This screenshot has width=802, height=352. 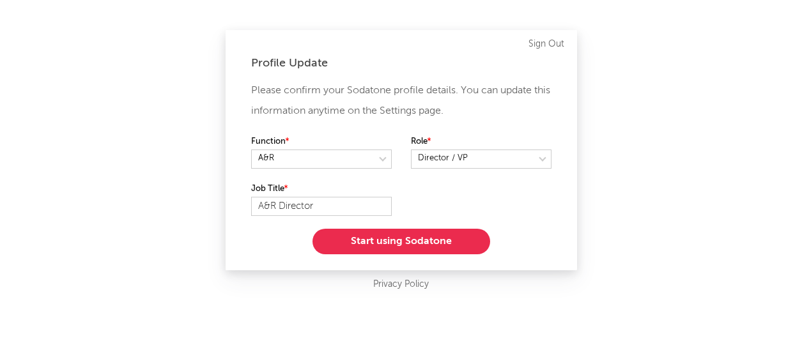 I want to click on p: Please confirm your Sodatone profile details. You can update this information anytime on the Sett..., so click(x=401, y=101).